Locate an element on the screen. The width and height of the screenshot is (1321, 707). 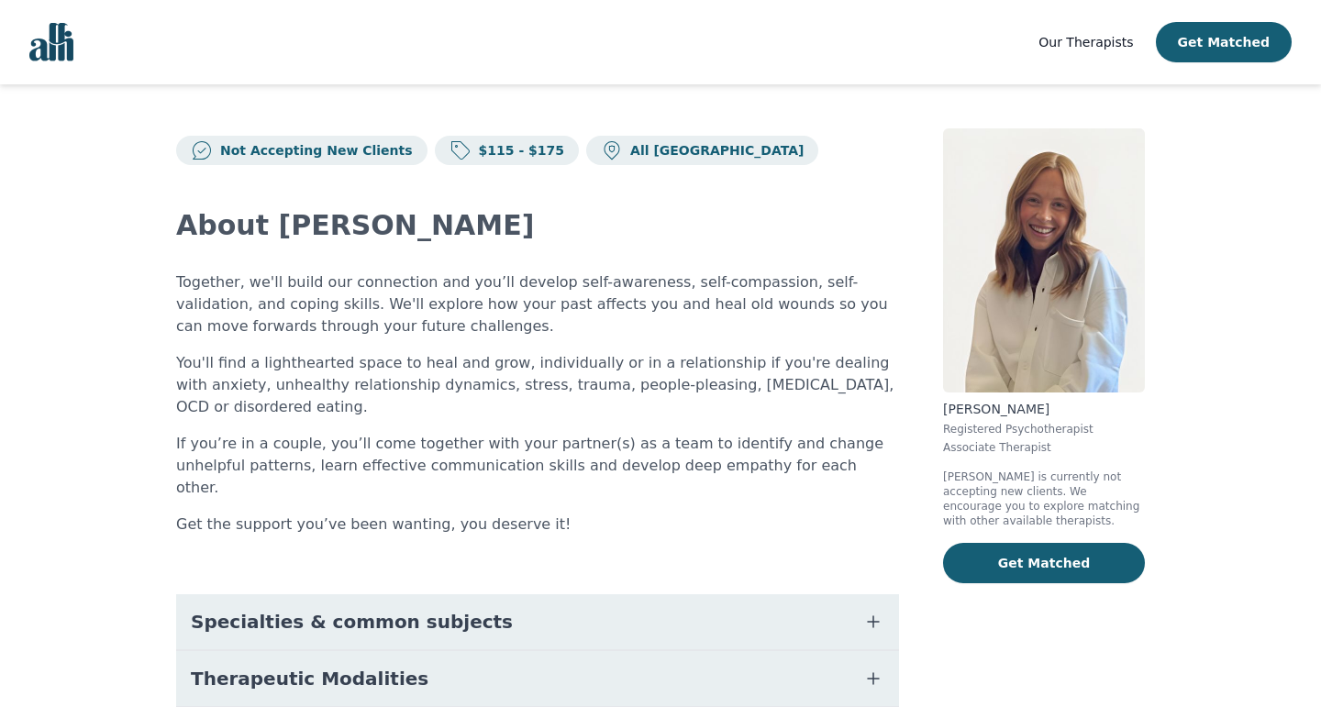
button: Specialties & common subjects is located at coordinates (538, 622).